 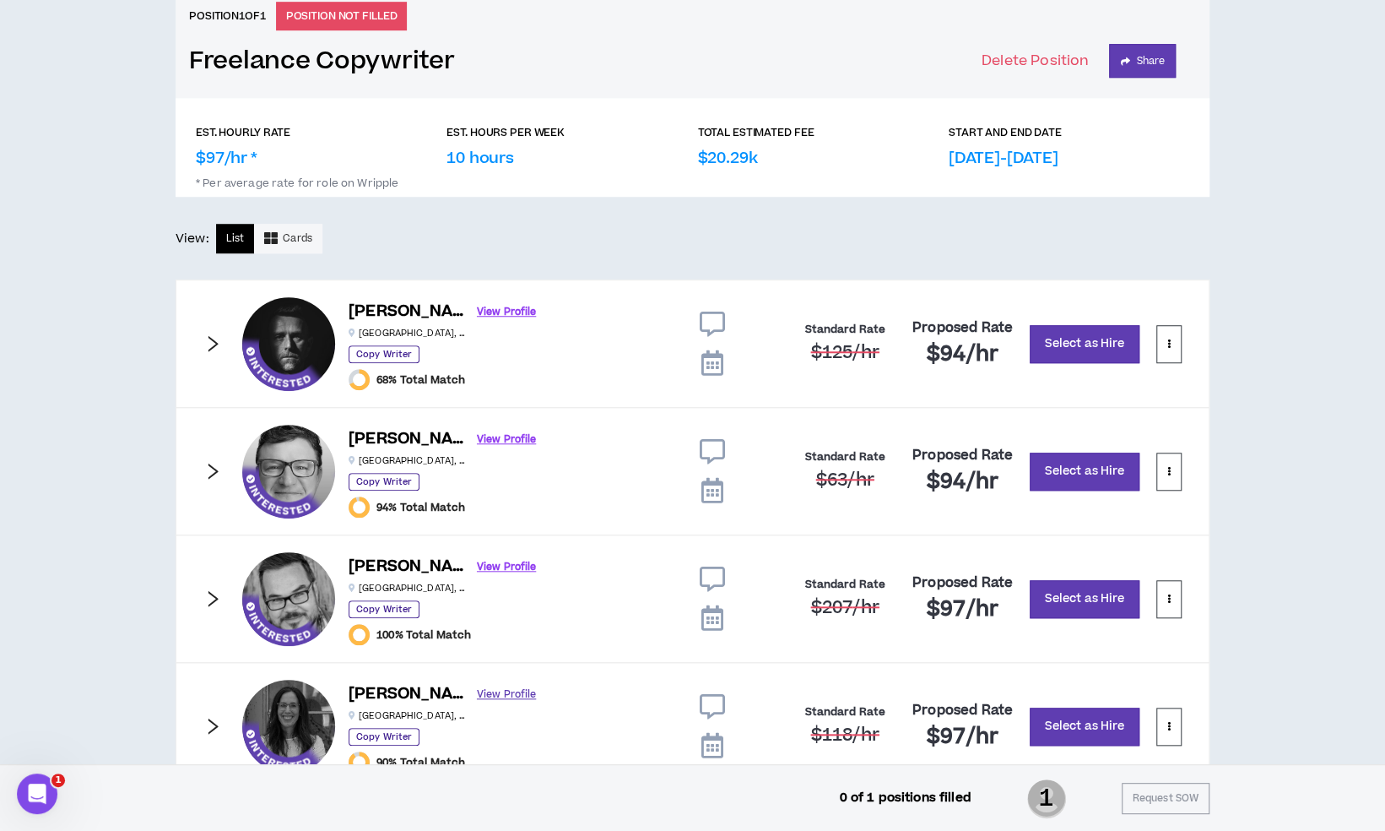 I want to click on p: View:, so click(x=192, y=239).